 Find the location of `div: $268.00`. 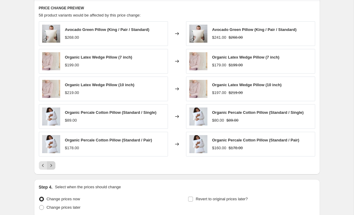

div: $268.00 is located at coordinates (72, 38).